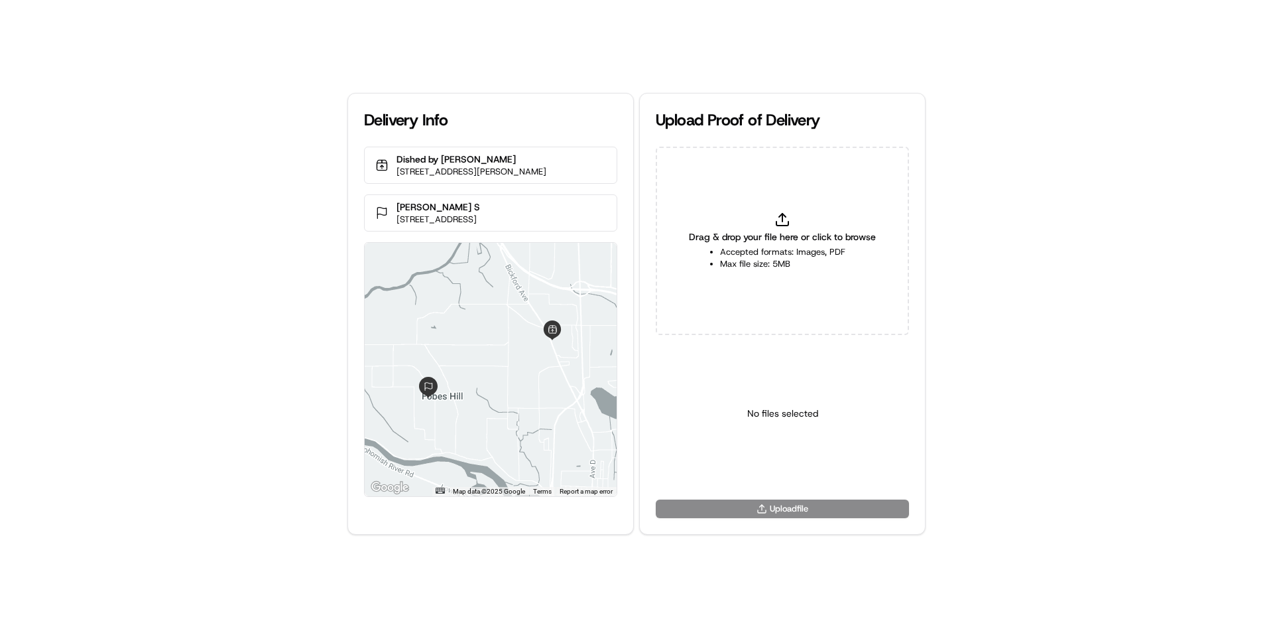 The image size is (1273, 627). What do you see at coordinates (783, 237) in the screenshot?
I see `span: Drag & drop your file here or click to browse` at bounding box center [783, 237].